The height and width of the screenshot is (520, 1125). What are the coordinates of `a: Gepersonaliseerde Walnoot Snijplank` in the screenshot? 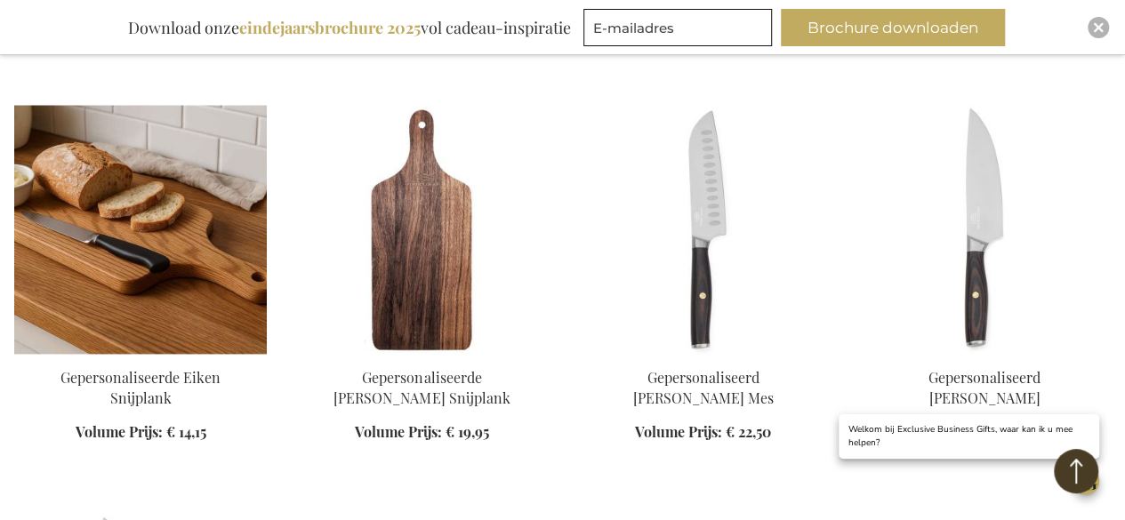 It's located at (421, 354).